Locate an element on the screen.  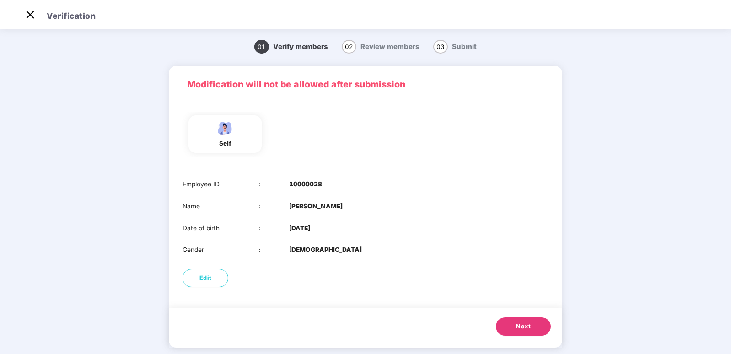
button: Edit is located at coordinates (205, 278).